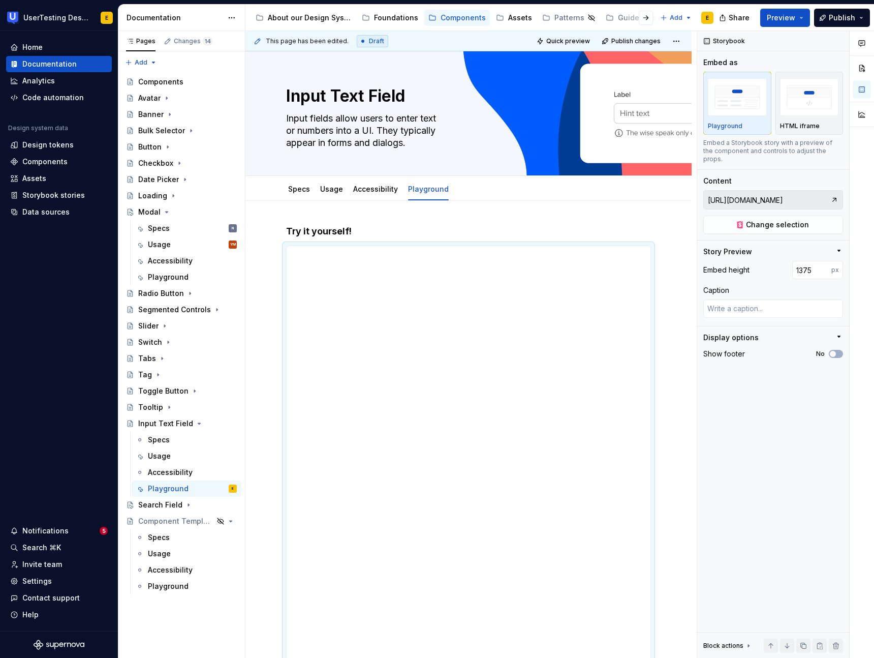 The height and width of the screenshot is (658, 874). What do you see at coordinates (731, 337) in the screenshot?
I see `div: Display options` at bounding box center [731, 337].